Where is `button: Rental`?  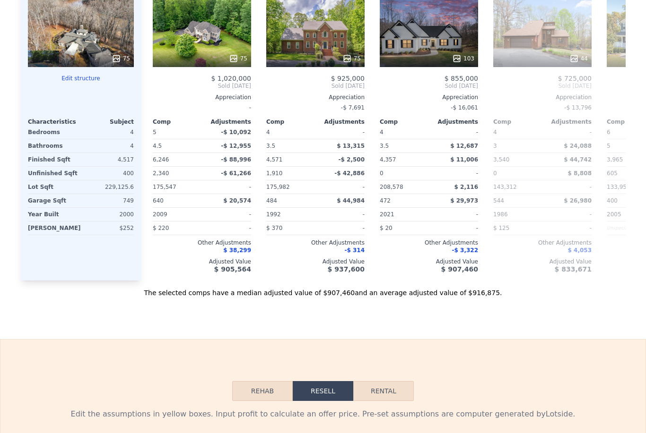 button: Rental is located at coordinates (383, 391).